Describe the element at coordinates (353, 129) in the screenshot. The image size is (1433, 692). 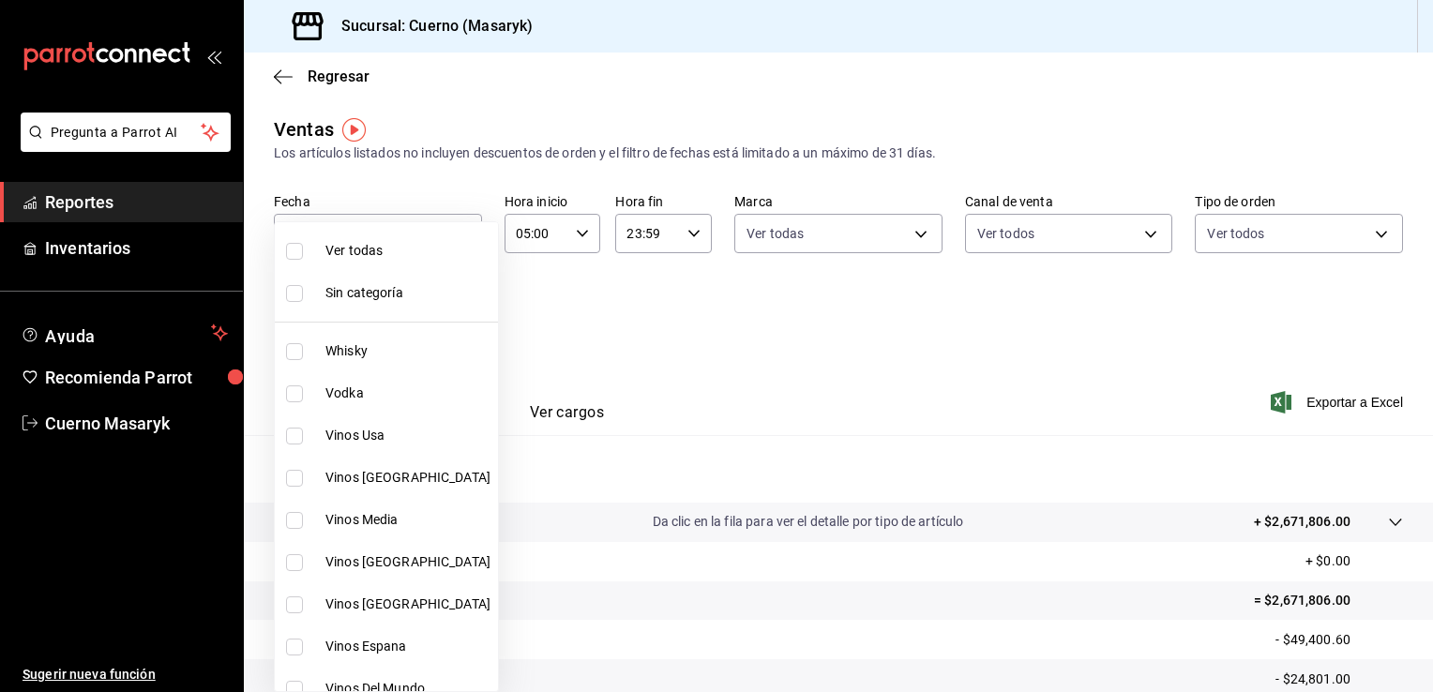
I see `img: Tooltip marker` at that location.